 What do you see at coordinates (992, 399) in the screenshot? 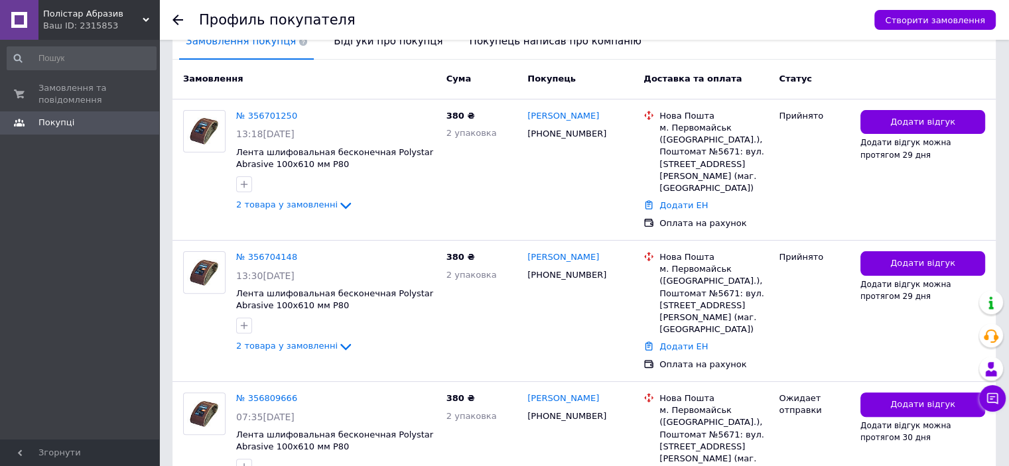
I see `button: Чат з покупцем` at bounding box center [992, 399].